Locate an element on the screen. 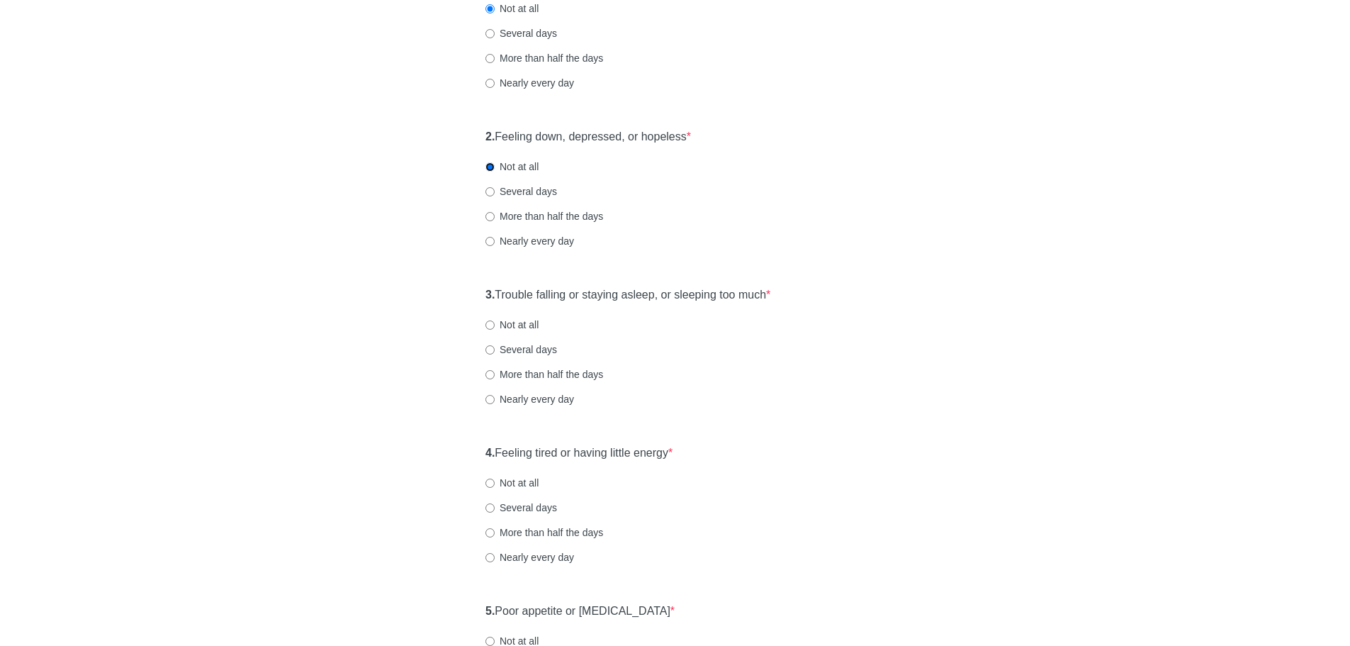 This screenshot has width=1350, height=646. label: Feeling tired or having little energy is located at coordinates (579, 453).